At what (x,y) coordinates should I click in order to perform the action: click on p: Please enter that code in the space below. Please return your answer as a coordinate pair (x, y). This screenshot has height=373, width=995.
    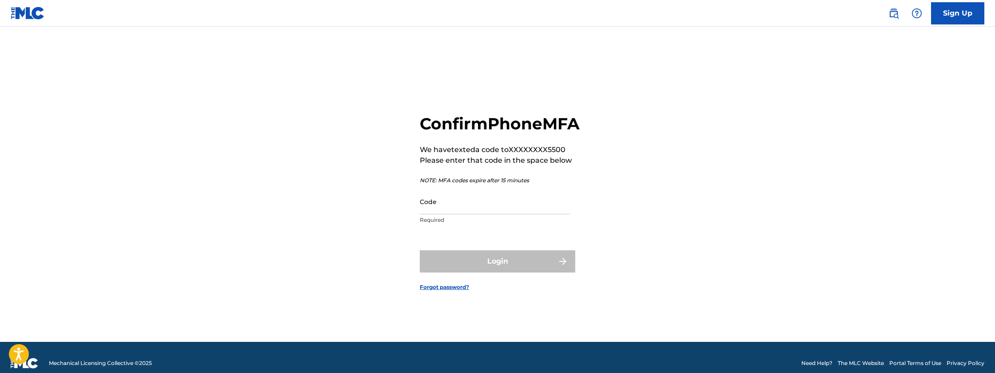
    Looking at the image, I should click on (500, 160).